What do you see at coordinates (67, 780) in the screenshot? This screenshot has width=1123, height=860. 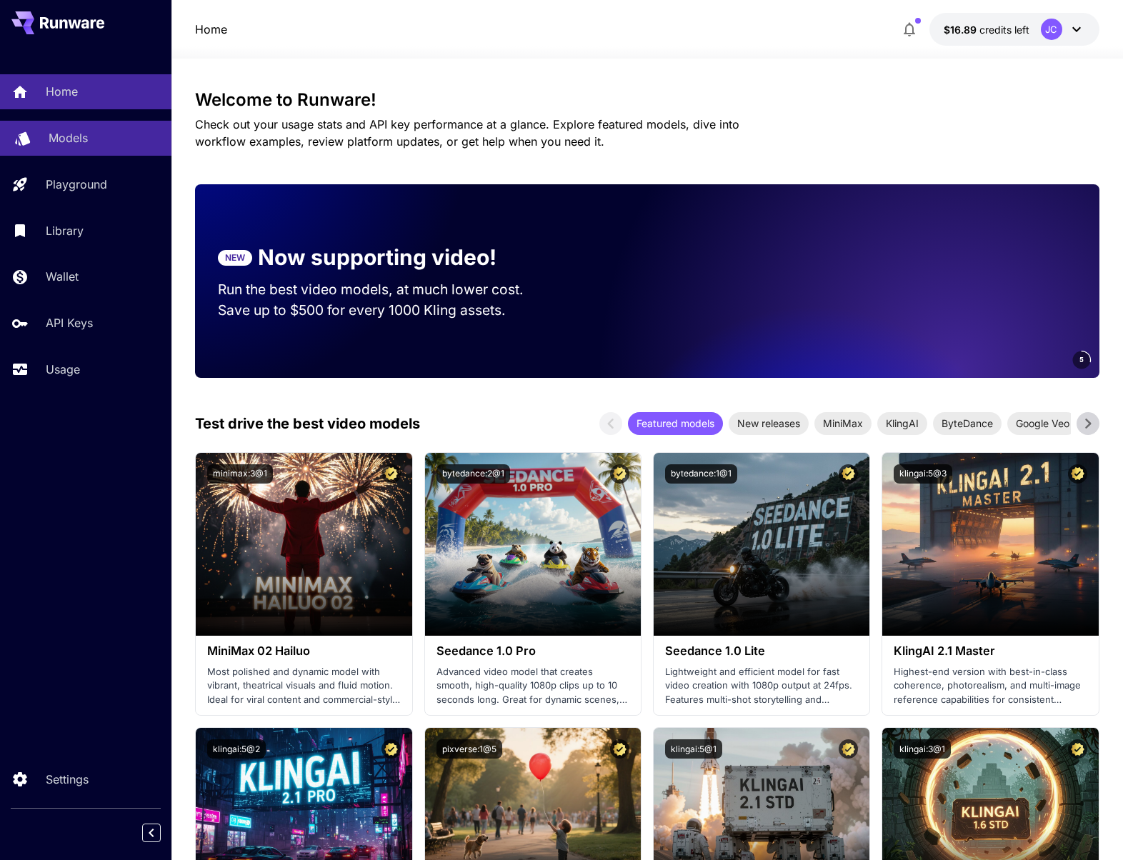 I see `p: Settings` at bounding box center [67, 780].